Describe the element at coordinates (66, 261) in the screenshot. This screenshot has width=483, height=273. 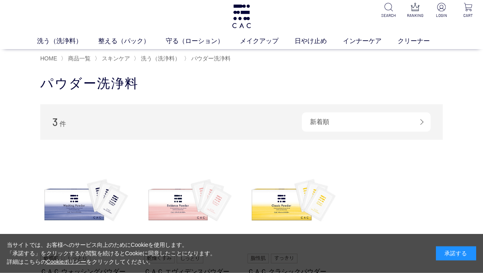
I see `a: Cookieポリシー` at that location.